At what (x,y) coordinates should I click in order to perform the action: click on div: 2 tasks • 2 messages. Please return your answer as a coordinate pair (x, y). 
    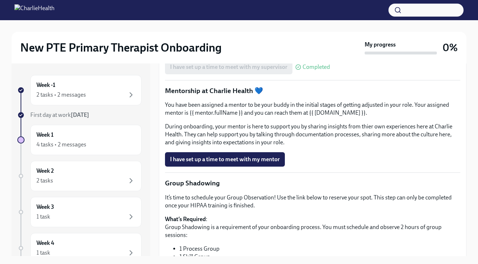
    Looking at the image, I should click on (61, 95).